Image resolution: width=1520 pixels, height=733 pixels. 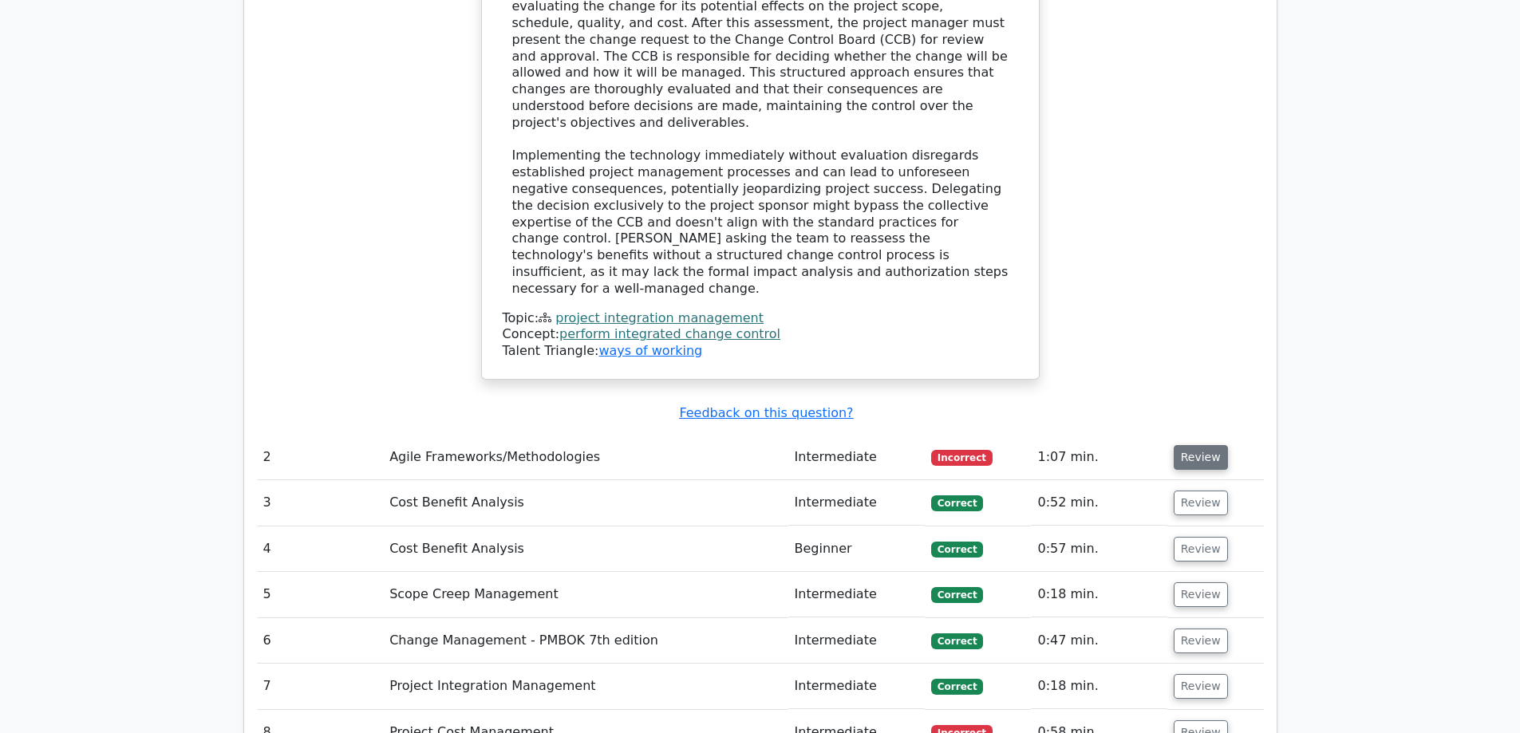 I want to click on td: 6, so click(x=320, y=641).